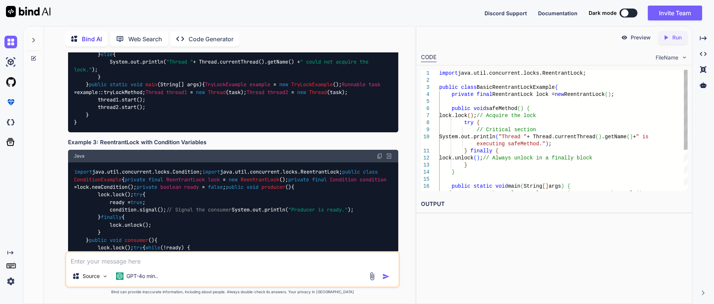 This screenshot has width=714, height=304. What do you see at coordinates (199, 210) in the screenshot?
I see `span: // Signal the consumer` at bounding box center [199, 210].